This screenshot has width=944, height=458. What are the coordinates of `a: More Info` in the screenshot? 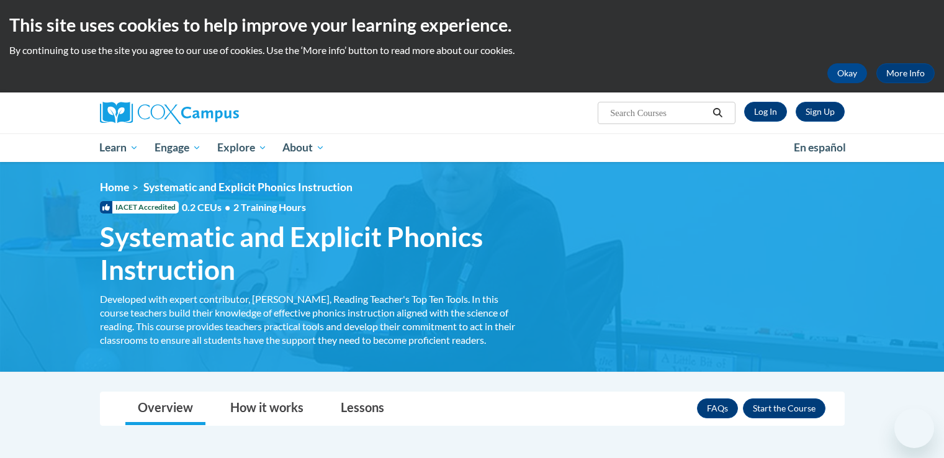 It's located at (905, 73).